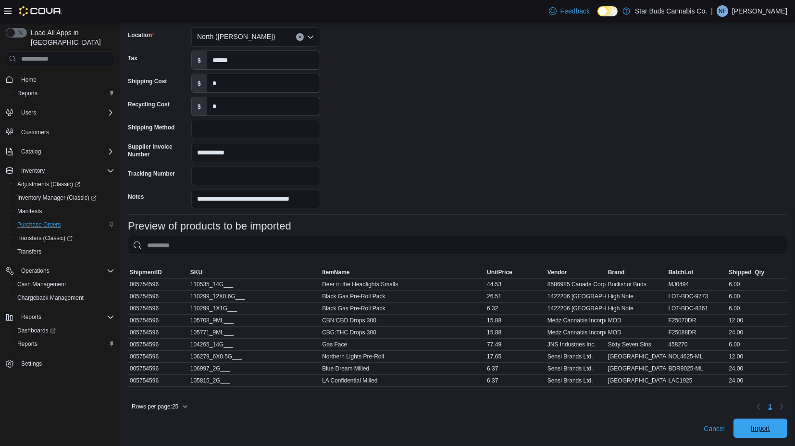 The width and height of the screenshot is (795, 446). What do you see at coordinates (31, 364) in the screenshot?
I see `a: Settings` at bounding box center [31, 364].